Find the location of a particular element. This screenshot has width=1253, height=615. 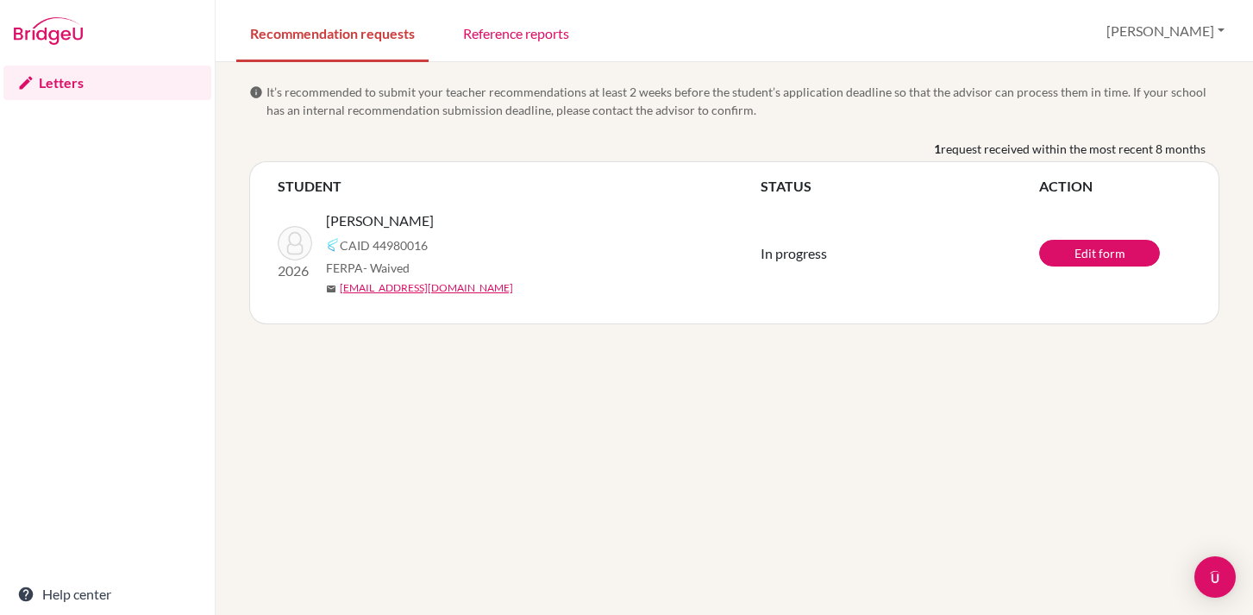

th: STATUS is located at coordinates (900, 186).